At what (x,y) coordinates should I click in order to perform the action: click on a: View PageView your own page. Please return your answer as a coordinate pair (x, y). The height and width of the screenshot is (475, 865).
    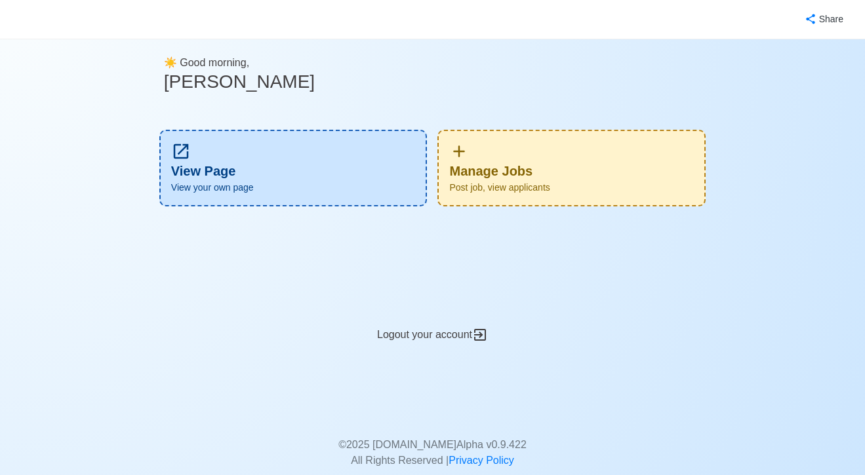
    Looking at the image, I should click on (293, 168).